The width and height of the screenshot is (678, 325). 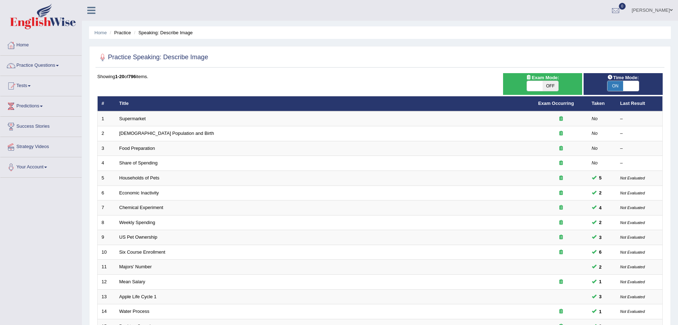 I want to click on span: 0, so click(x=623, y=6).